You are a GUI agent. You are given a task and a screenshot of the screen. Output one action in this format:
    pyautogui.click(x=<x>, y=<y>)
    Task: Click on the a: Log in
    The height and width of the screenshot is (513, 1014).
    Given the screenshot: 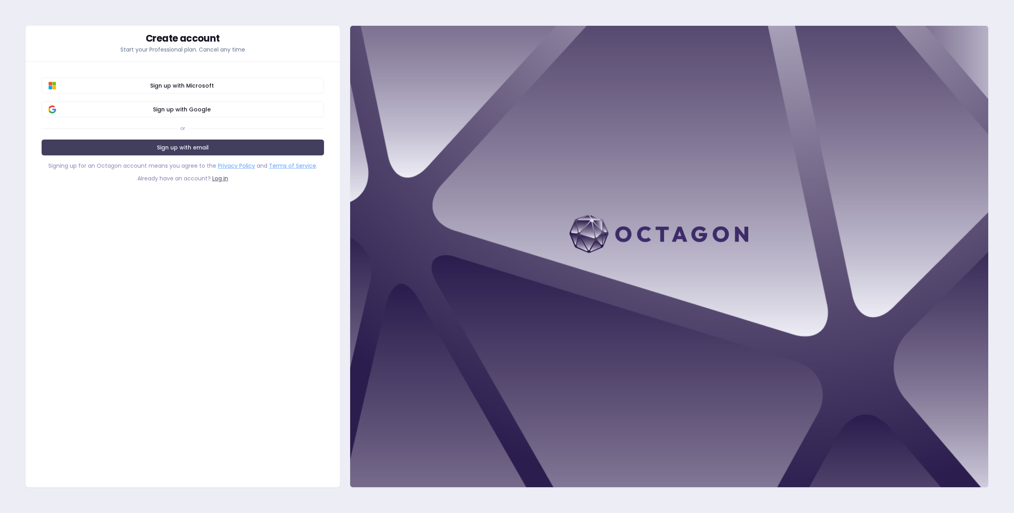 What is the action you would take?
    pyautogui.click(x=220, y=178)
    